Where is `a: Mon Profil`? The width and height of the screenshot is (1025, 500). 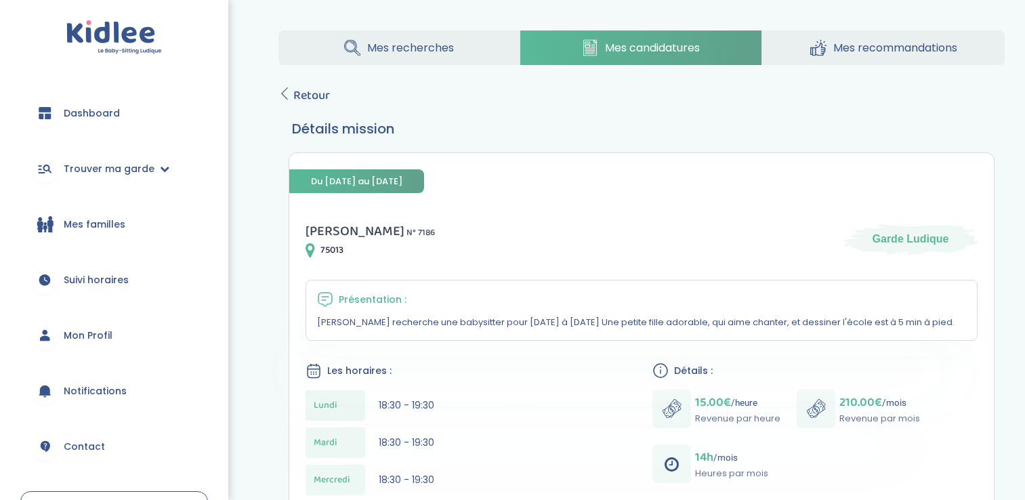 a: Mon Profil is located at coordinates (114, 335).